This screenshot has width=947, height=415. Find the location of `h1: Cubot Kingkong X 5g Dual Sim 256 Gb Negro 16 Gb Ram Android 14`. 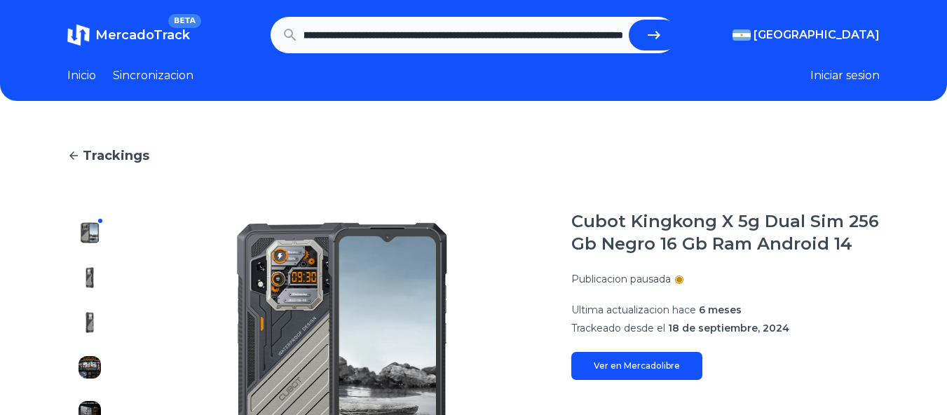

h1: Cubot Kingkong X 5g Dual Sim 256 Gb Negro 16 Gb Ram Android 14 is located at coordinates (725, 233).